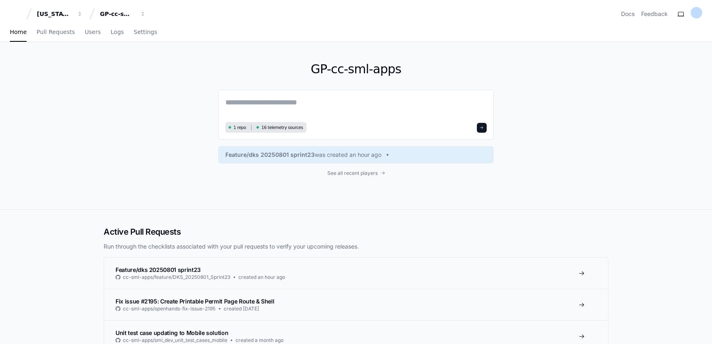  I want to click on a: Settings, so click(145, 32).